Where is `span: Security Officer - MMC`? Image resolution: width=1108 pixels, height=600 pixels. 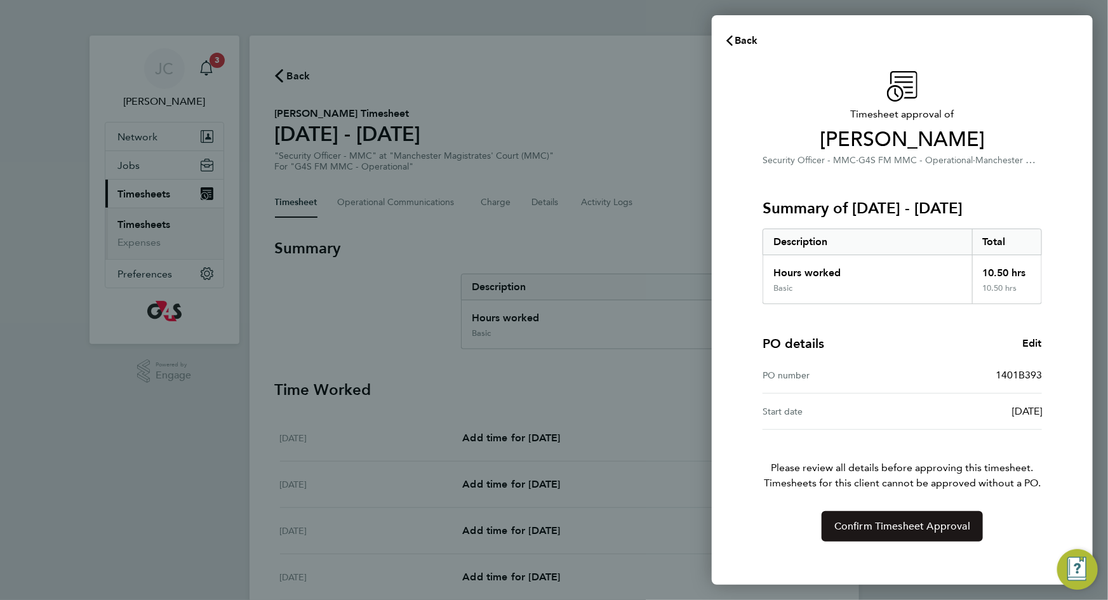
span: Security Officer - MMC is located at coordinates (809, 160).